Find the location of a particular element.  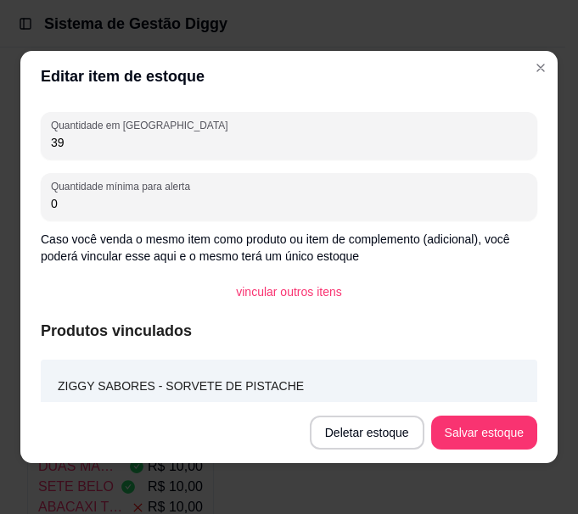

input: Quantidade mínima para alerta is located at coordinates (289, 204).